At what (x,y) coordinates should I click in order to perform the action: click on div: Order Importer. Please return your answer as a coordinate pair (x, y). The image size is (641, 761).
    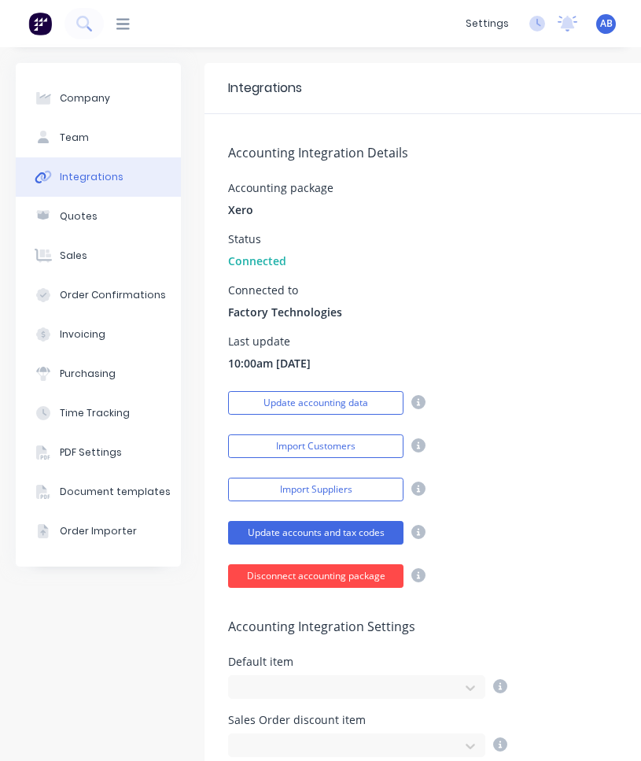
    Looking at the image, I should click on (98, 531).